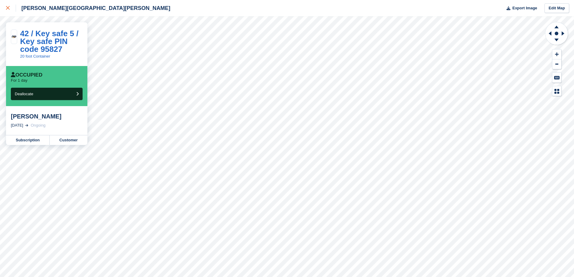 This screenshot has width=574, height=277. Describe the element at coordinates (28, 140) in the screenshot. I see `a: Subscription` at that location.